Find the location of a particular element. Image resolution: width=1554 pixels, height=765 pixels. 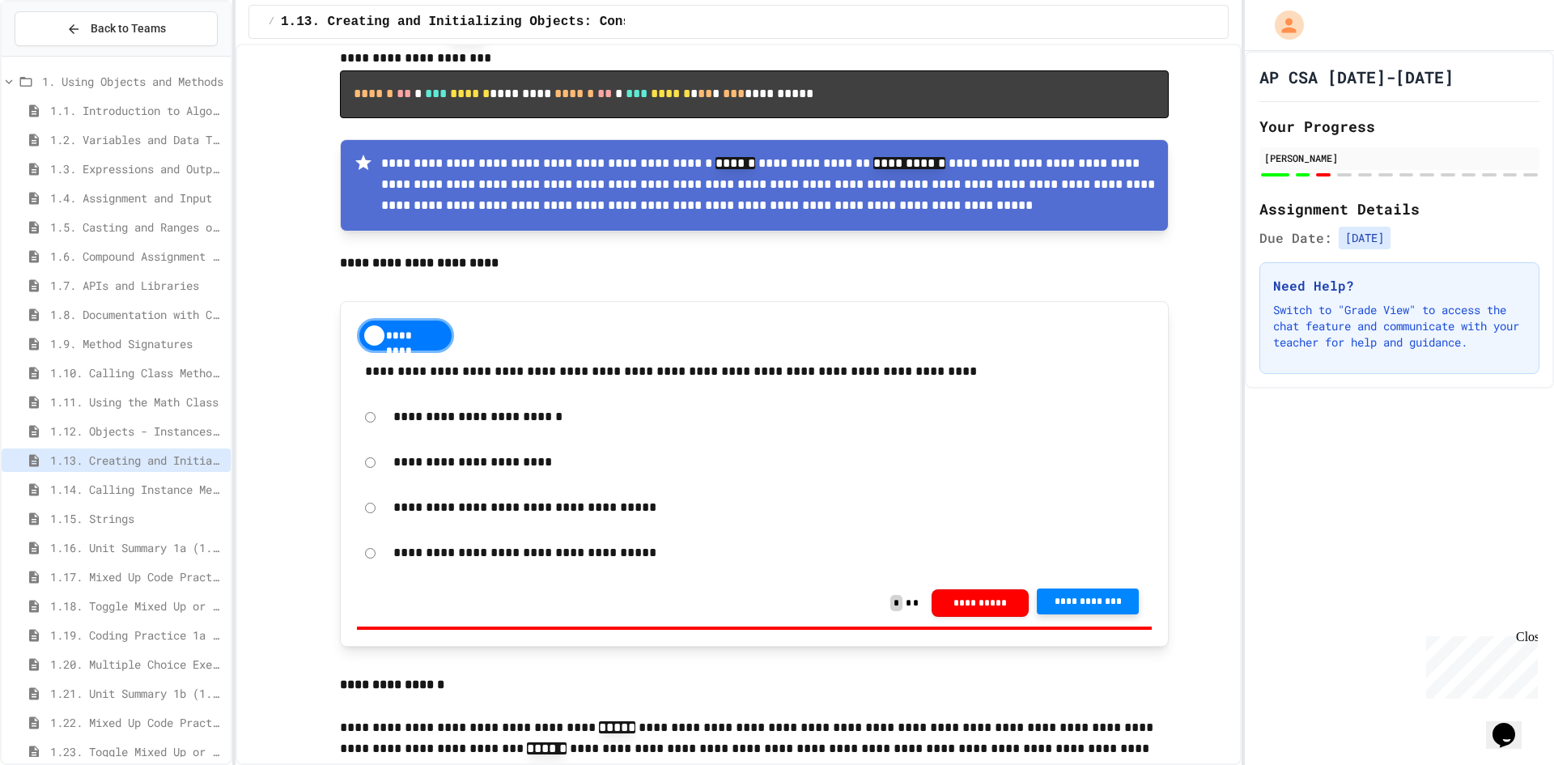

span: 1.16. Unit Summary 1a (1.1-1.6) is located at coordinates (137, 547).